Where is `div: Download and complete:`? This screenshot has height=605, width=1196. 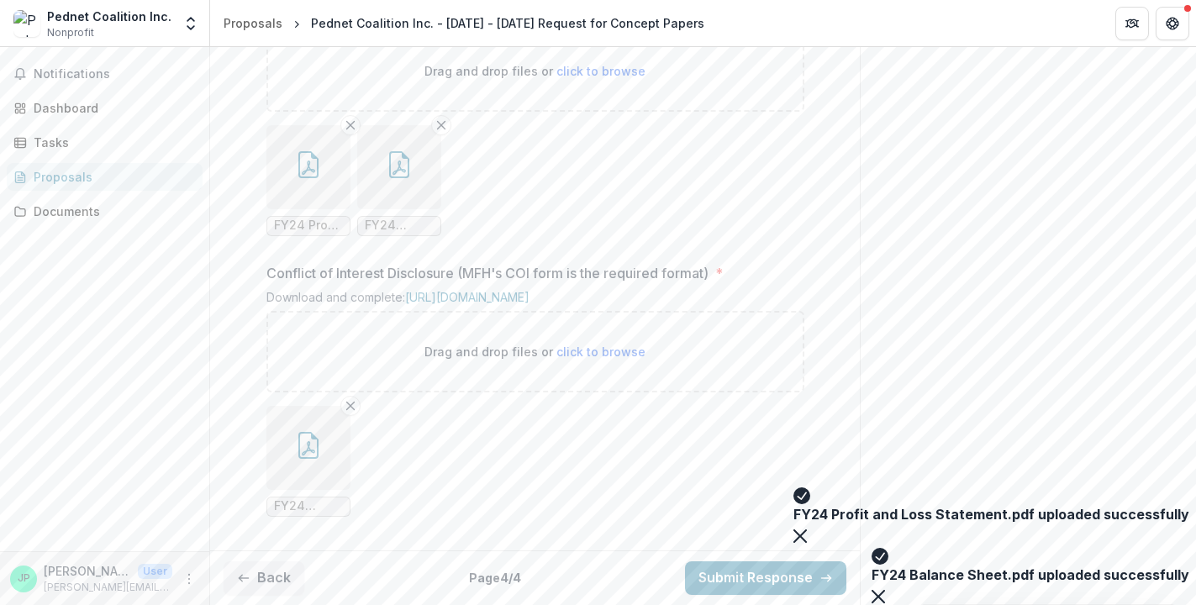
div: Download and complete: is located at coordinates (536, 300).